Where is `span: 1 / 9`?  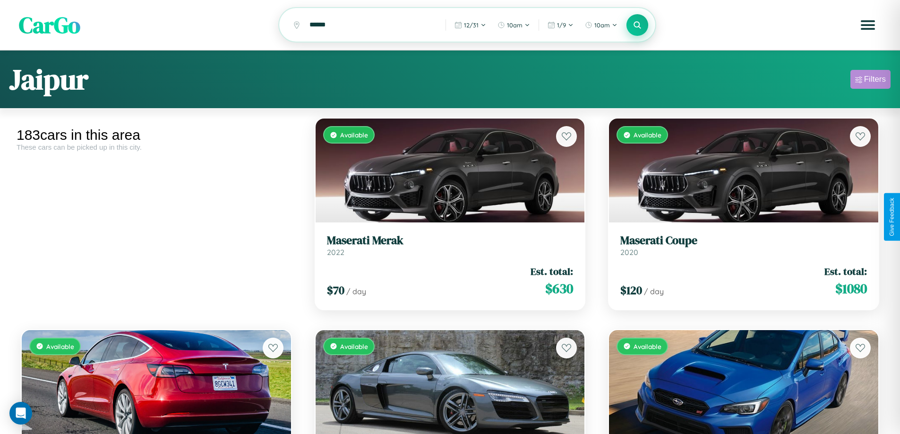
span: 1 / 9 is located at coordinates (561, 25).